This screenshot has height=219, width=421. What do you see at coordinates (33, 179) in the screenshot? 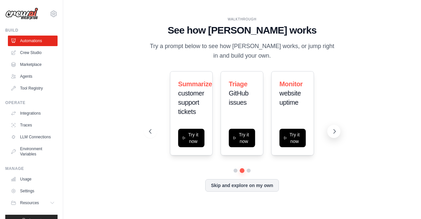
I see `a: Usage` at bounding box center [33, 179].